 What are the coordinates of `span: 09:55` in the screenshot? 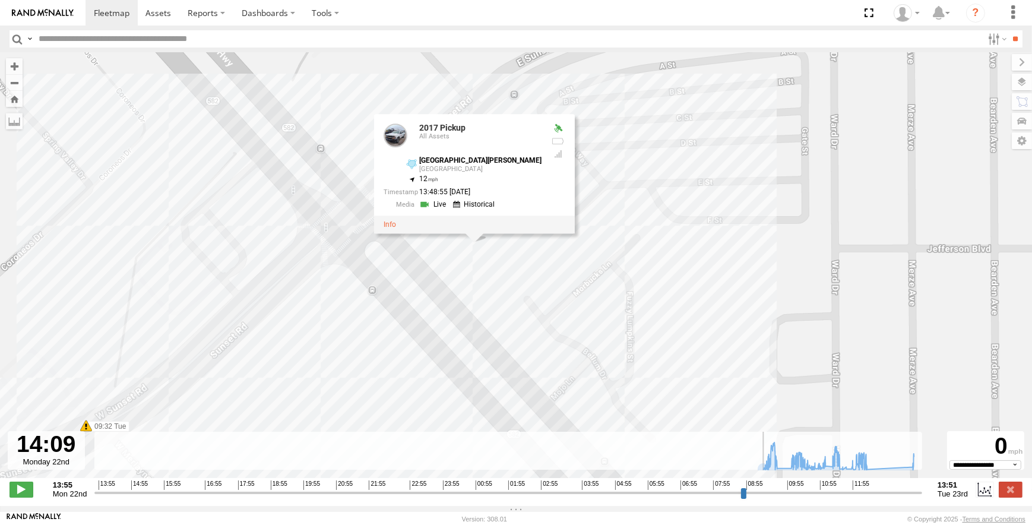 It's located at (795, 485).